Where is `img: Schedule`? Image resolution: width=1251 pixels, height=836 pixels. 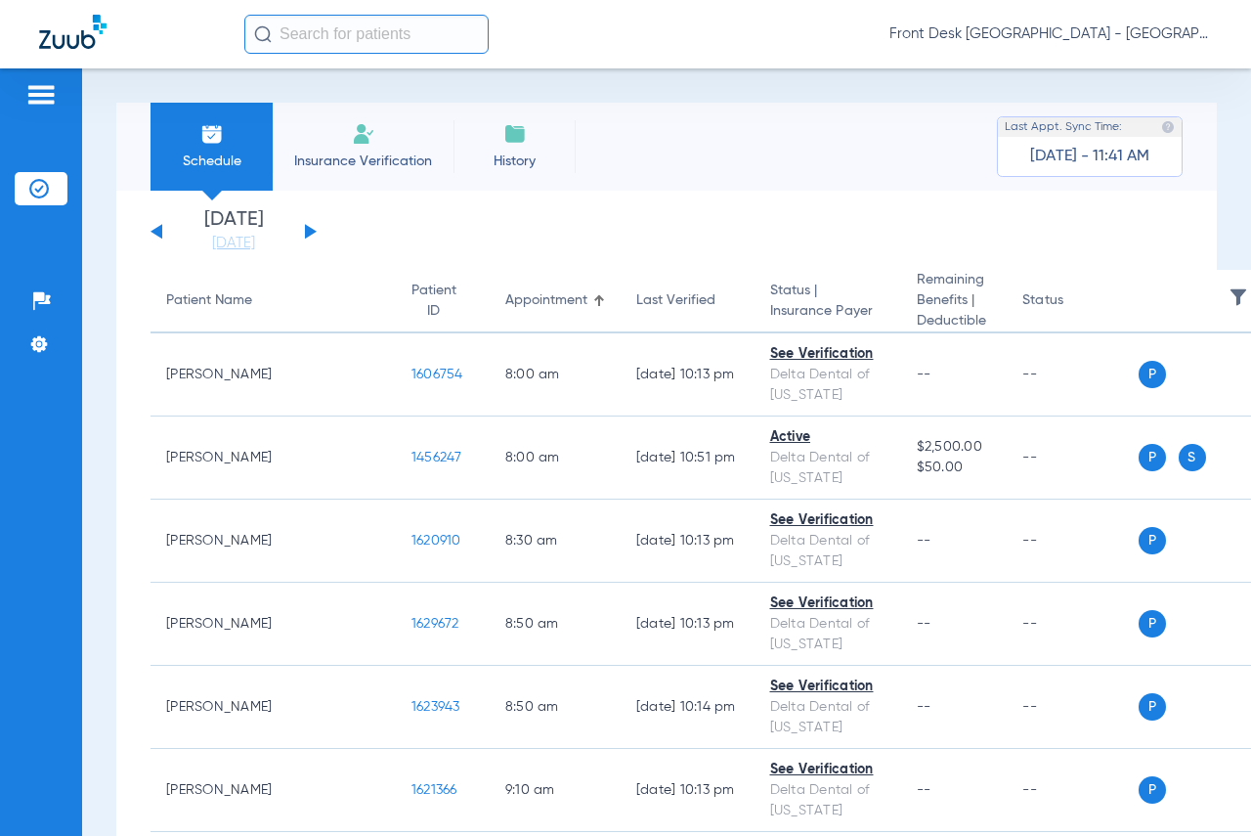
img: Schedule is located at coordinates (212, 134).